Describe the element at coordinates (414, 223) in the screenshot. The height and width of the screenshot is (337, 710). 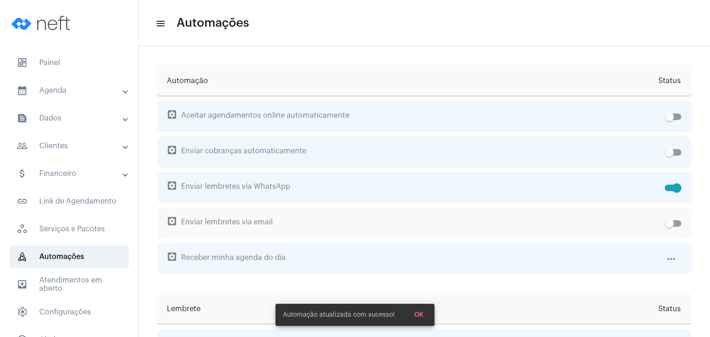
I see `span: Enviar lembretes via email` at that location.